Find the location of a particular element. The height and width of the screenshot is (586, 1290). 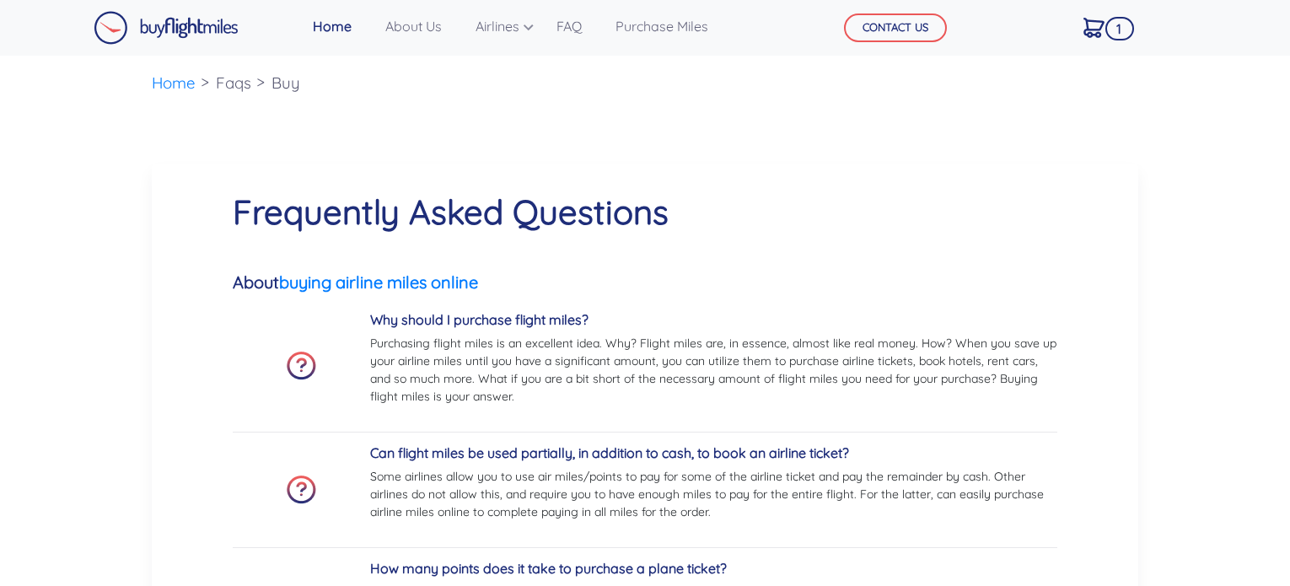

h5: Why should I purchase flight miles? is located at coordinates (713, 319).